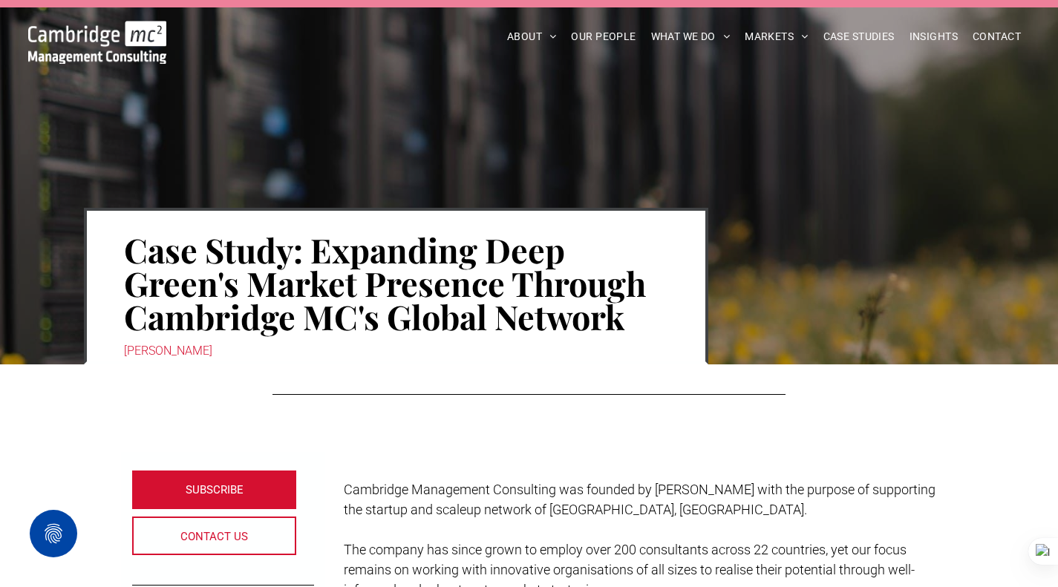  Describe the element at coordinates (214, 537) in the screenshot. I see `span: CONTACT US` at that location.